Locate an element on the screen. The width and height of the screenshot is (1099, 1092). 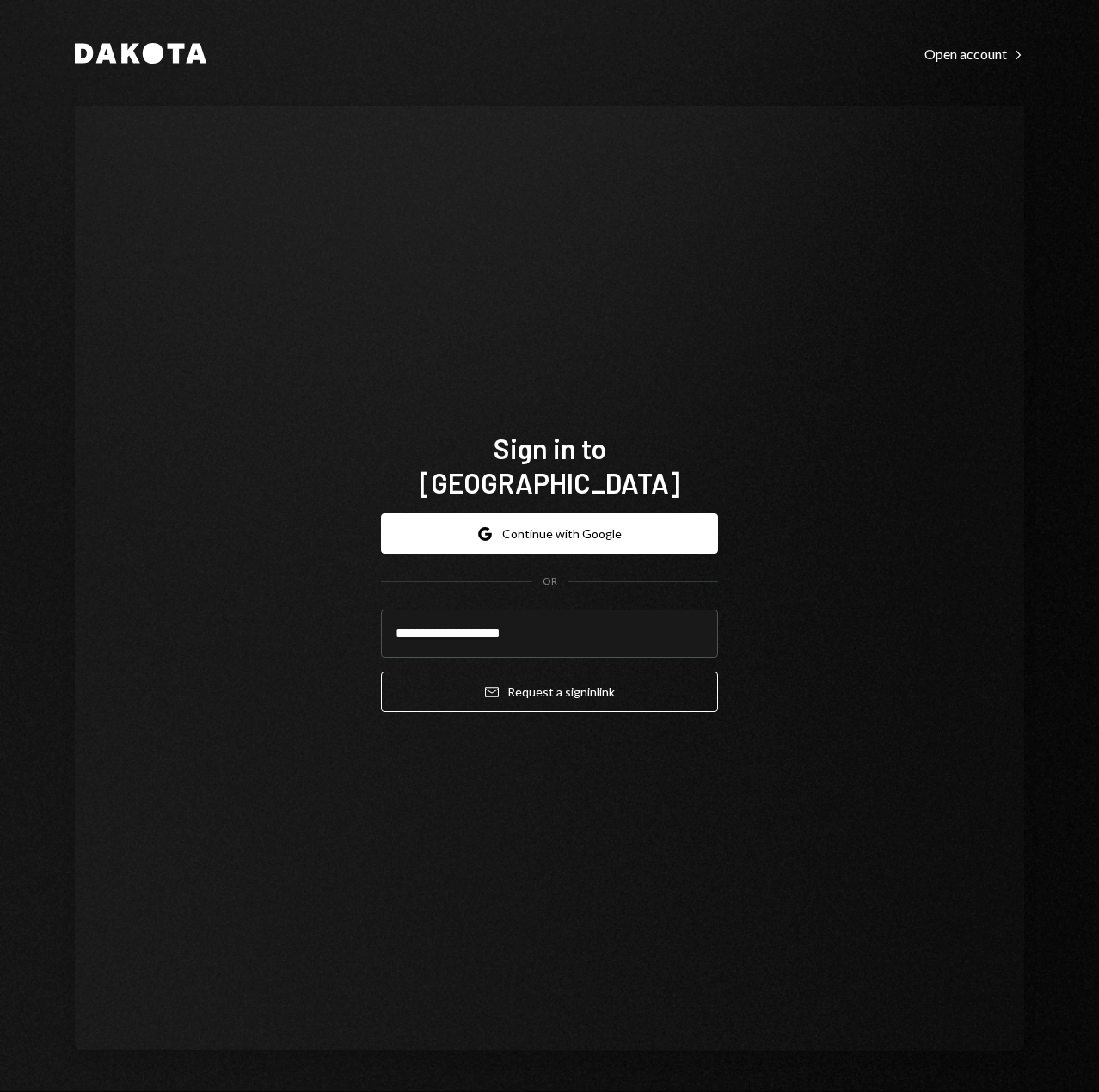
div: Open account is located at coordinates (974, 55).